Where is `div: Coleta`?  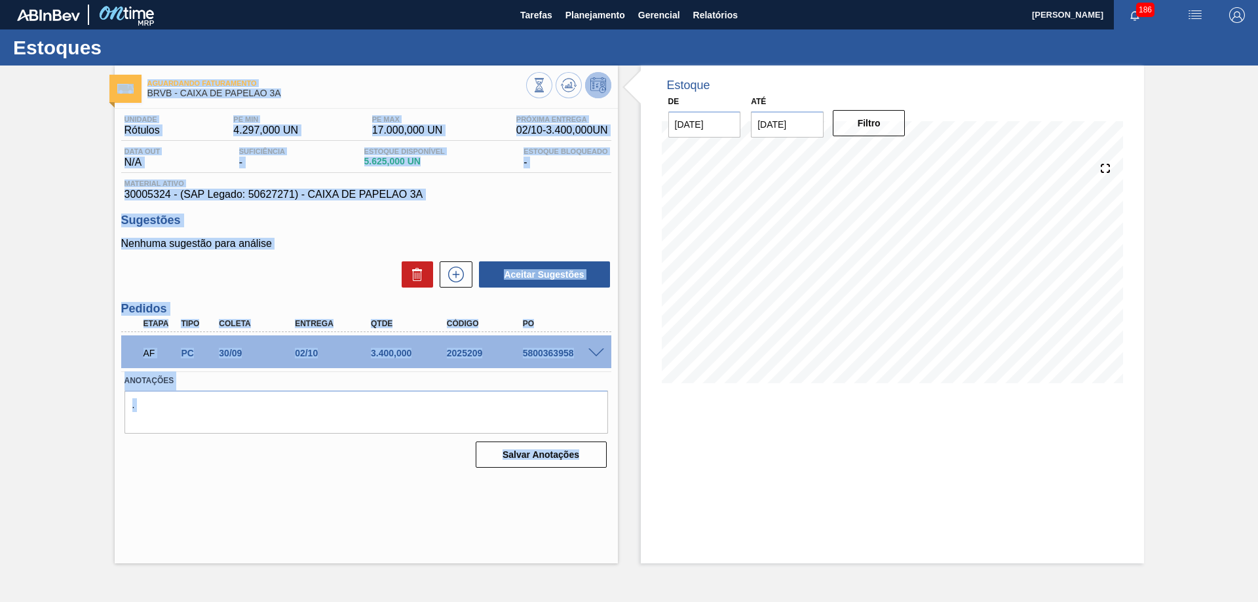
div: Coleta is located at coordinates (258, 324).